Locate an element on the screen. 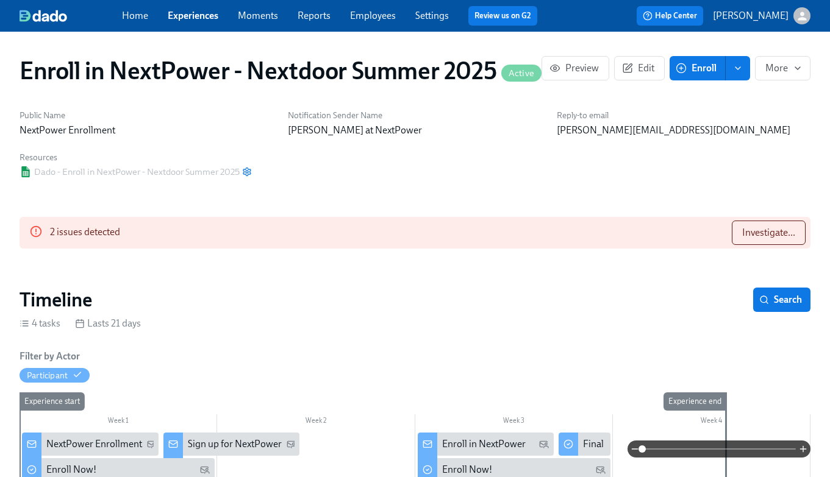 The width and height of the screenshot is (830, 477). span: Enroll is located at coordinates (697, 68).